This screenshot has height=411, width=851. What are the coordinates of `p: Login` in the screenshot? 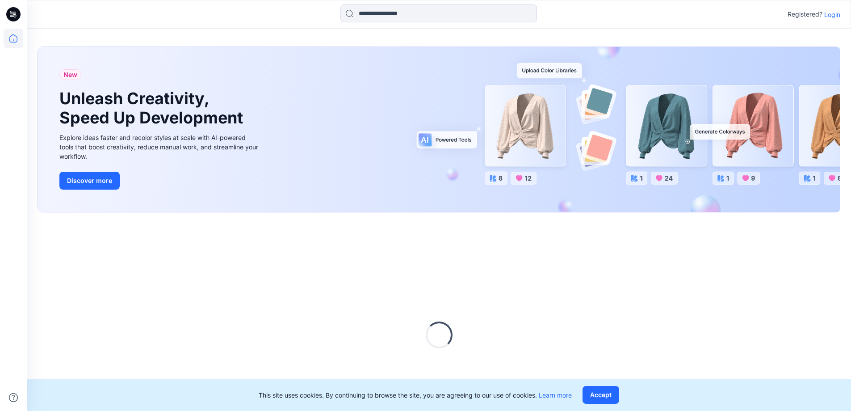 It's located at (833, 14).